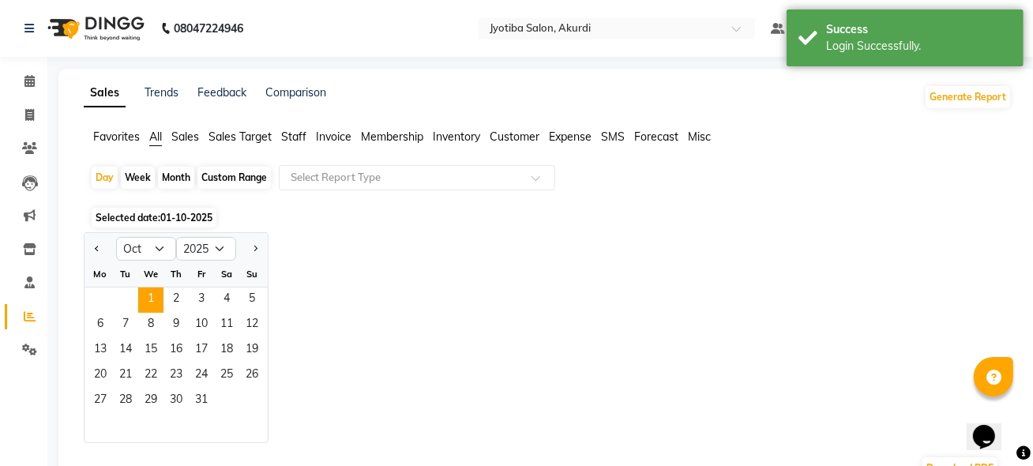 The image size is (1033, 466). What do you see at coordinates (94, 28) in the screenshot?
I see `img: logo` at bounding box center [94, 28].